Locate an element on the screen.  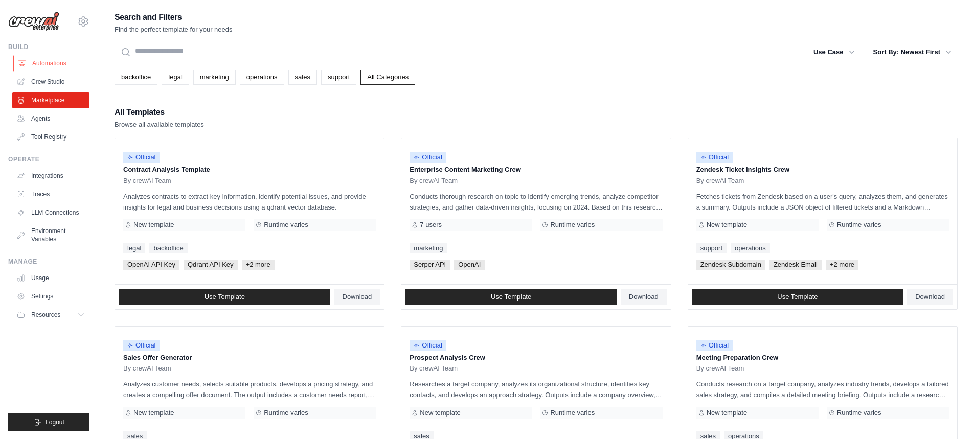
a: Agents is located at coordinates (51, 119).